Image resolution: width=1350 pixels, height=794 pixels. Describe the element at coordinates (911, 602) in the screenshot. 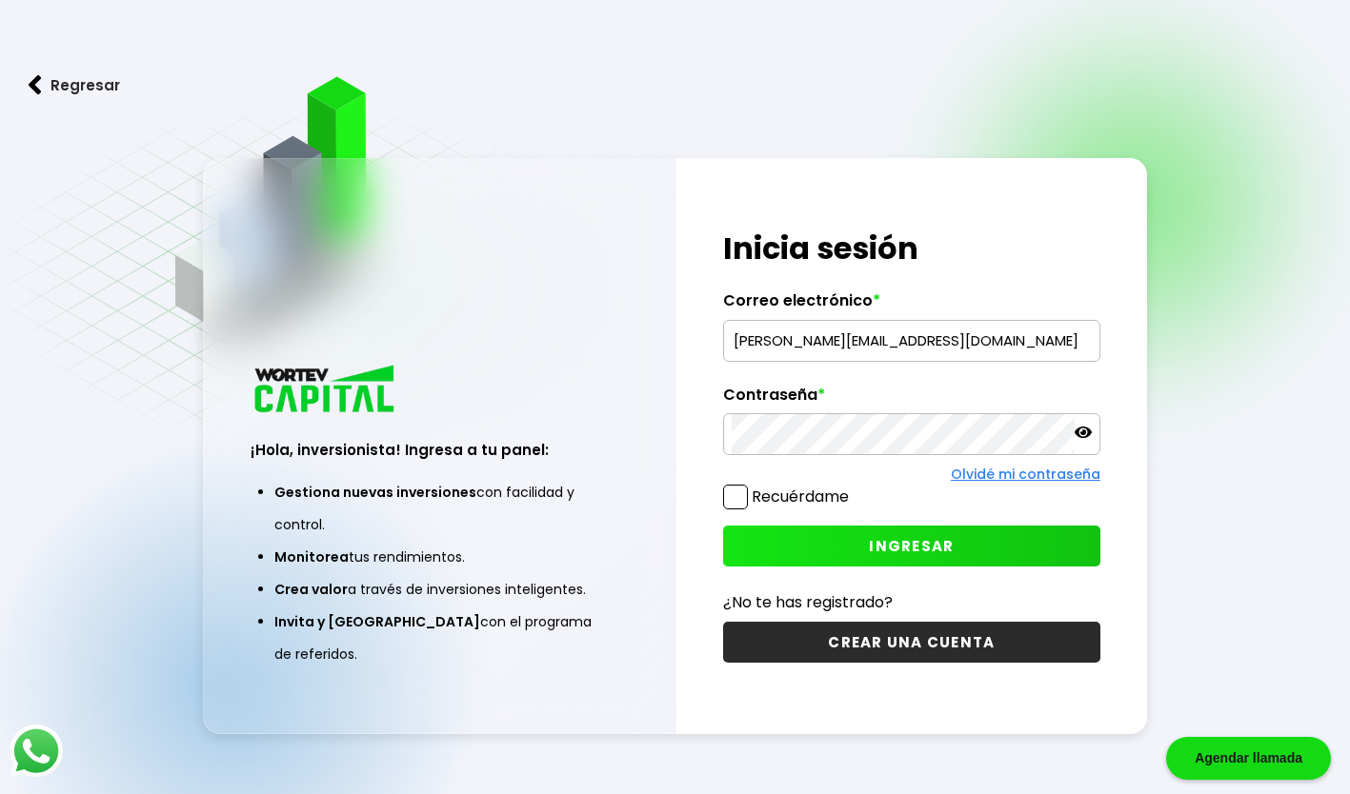

I see `p: ¿No te has registrado?` at that location.